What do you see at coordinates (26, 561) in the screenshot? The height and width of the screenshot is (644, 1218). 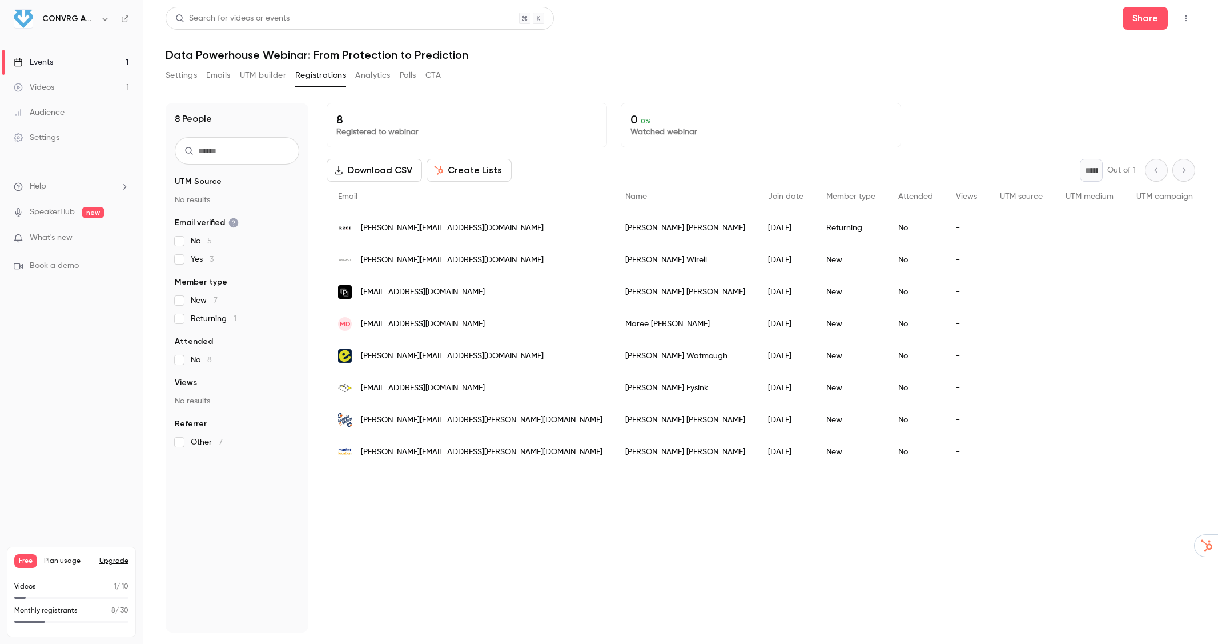 I see `span: Free` at bounding box center [26, 561].